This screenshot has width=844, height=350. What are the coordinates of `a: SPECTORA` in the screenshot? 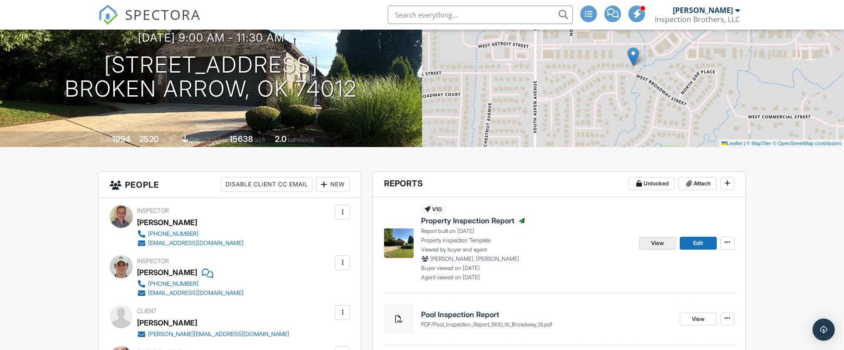 It's located at (149, 22).